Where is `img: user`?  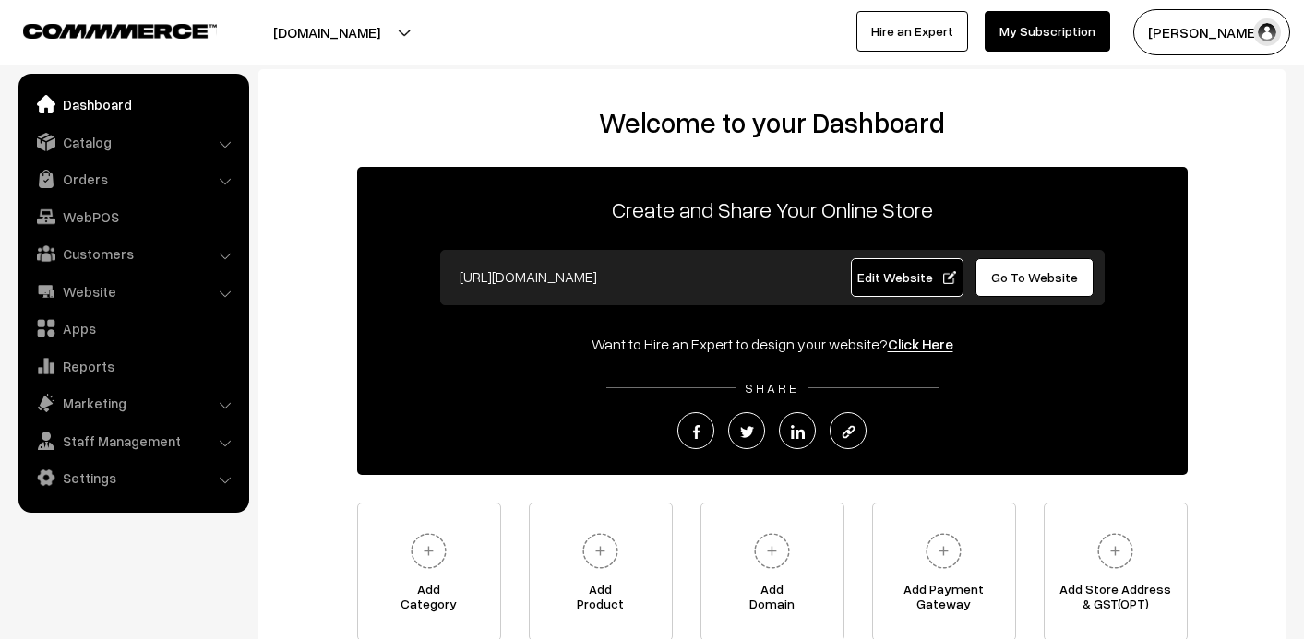
img: user is located at coordinates (1267, 32).